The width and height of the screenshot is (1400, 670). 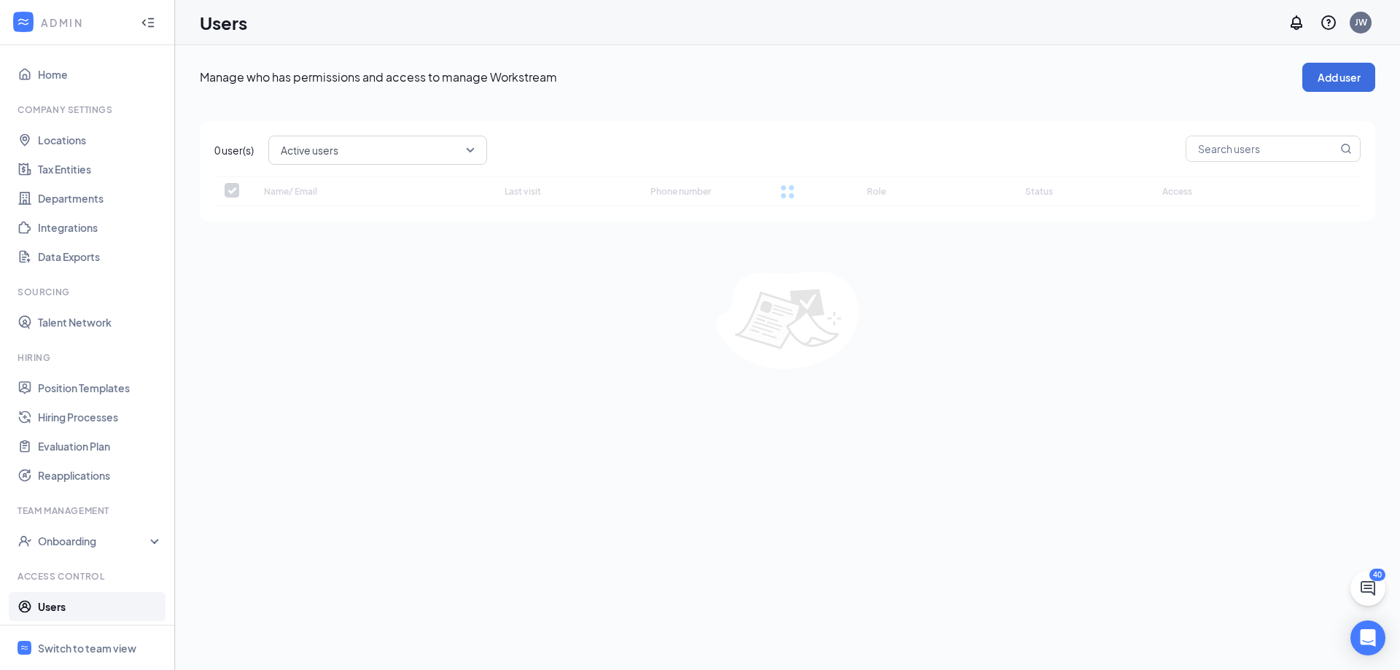 What do you see at coordinates (88, 357) in the screenshot?
I see `div: Hiring` at bounding box center [88, 357].